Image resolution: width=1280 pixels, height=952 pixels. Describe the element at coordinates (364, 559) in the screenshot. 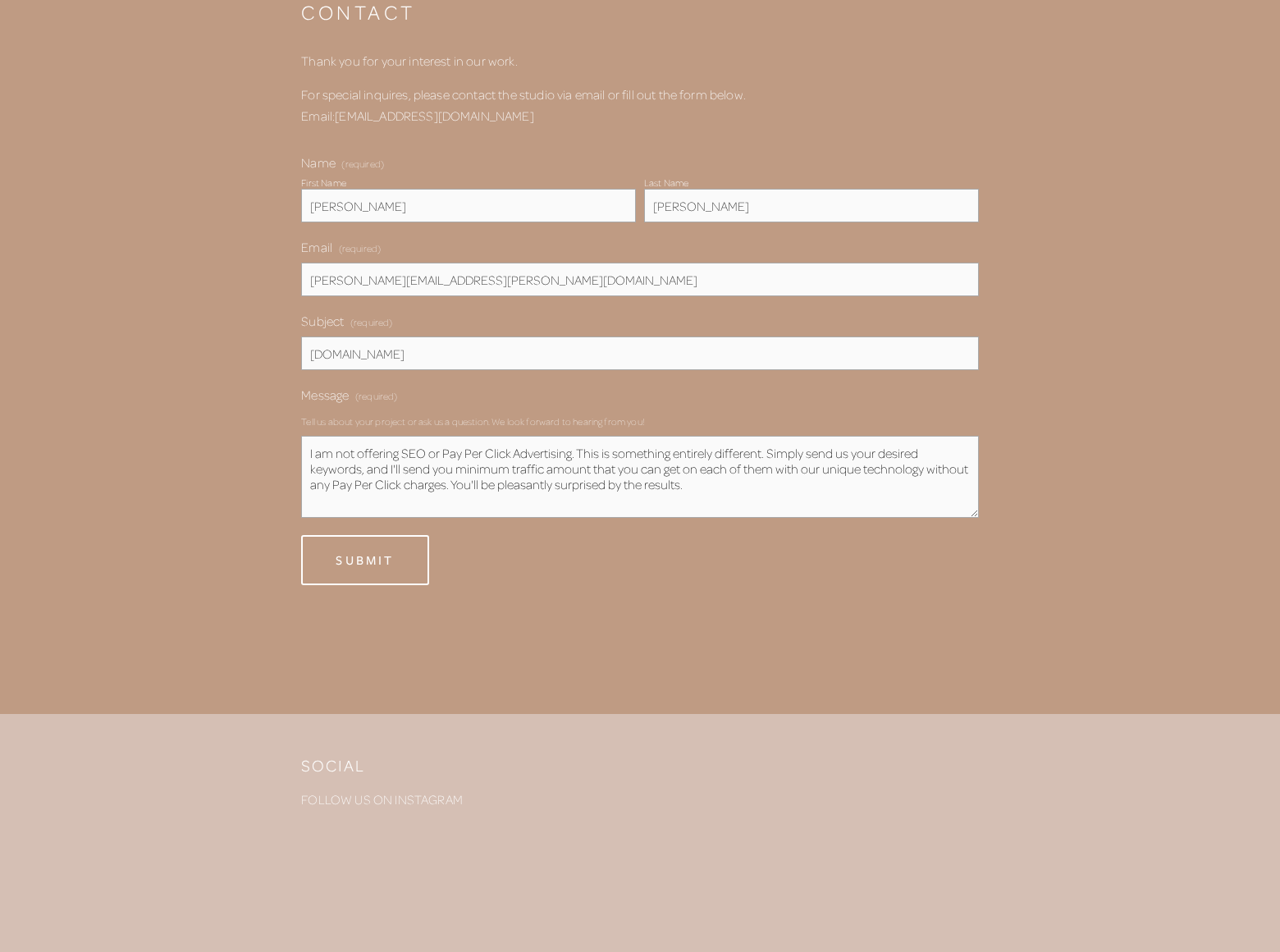

I see `span: Submit` at that location.